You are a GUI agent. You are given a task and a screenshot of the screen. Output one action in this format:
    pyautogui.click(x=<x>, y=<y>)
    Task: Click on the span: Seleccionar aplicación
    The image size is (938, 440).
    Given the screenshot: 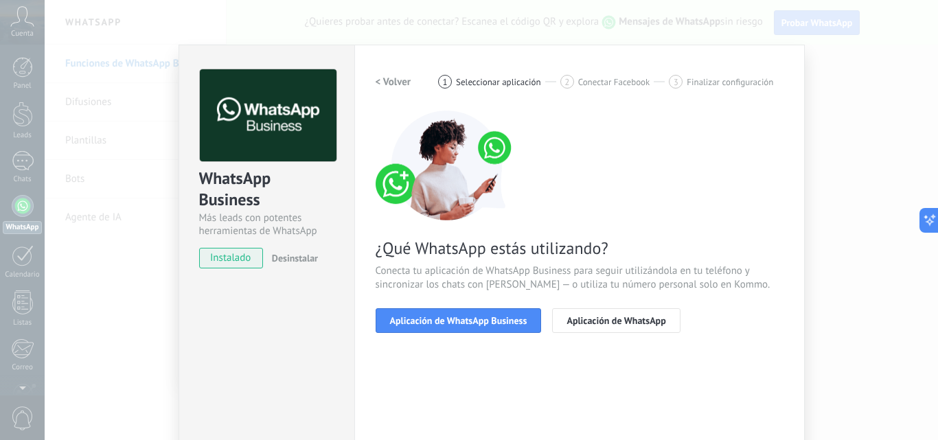 What is the action you would take?
    pyautogui.click(x=498, y=82)
    